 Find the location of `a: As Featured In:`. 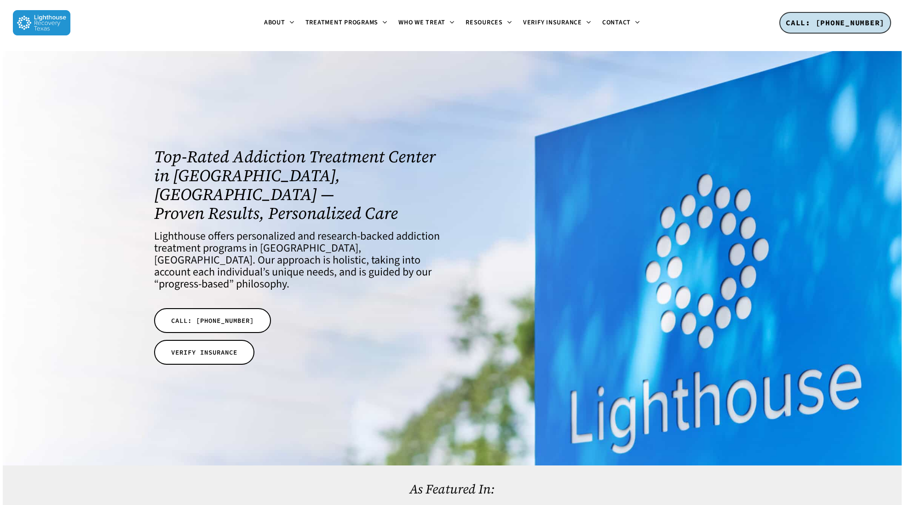

a: As Featured In: is located at coordinates (452, 489).